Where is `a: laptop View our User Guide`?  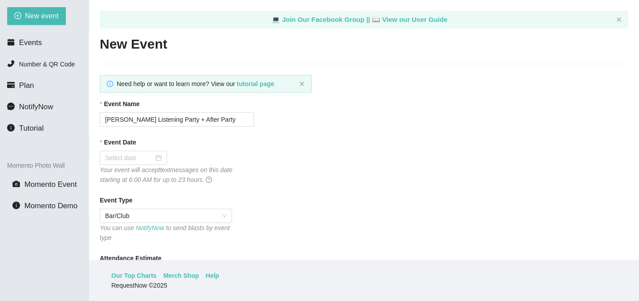
a: laptop View our User Guide is located at coordinates (410, 19).